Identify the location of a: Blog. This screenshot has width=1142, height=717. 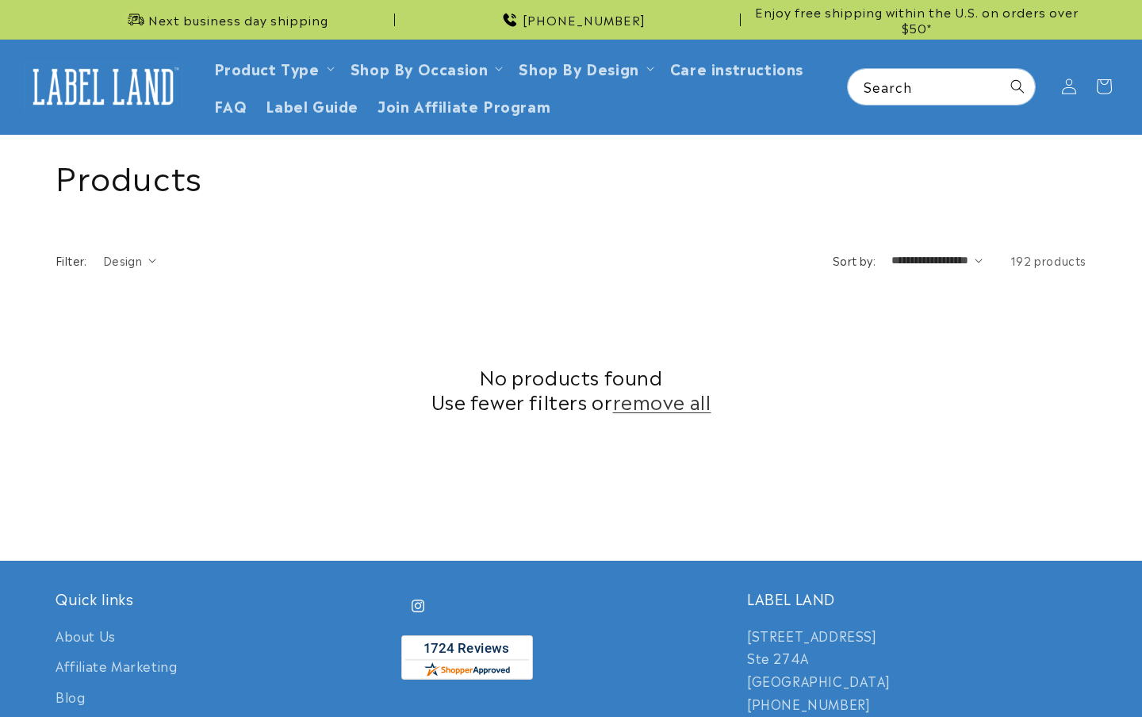
(70, 696).